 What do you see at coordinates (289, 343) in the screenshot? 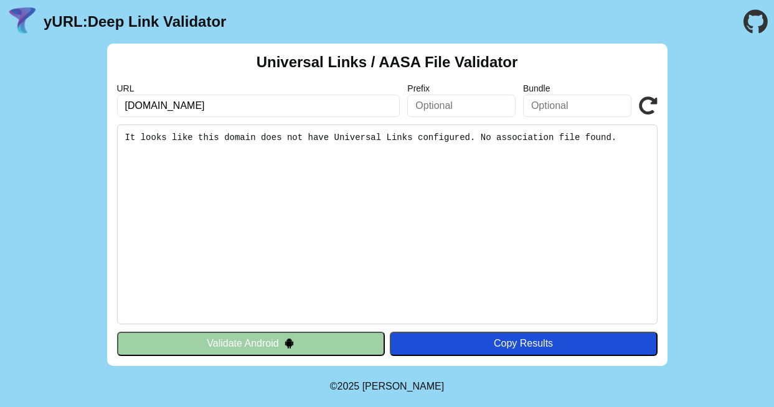
I see `img: droidIcon.svg` at bounding box center [289, 343].